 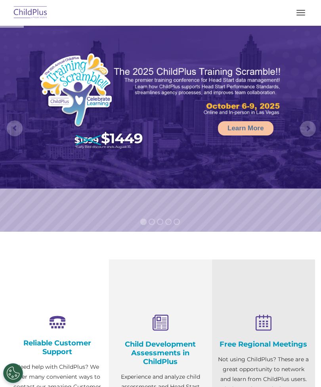 What do you see at coordinates (160, 353) in the screenshot?
I see `h4: Child Development Assessments in ChildPlus` at bounding box center [160, 353].